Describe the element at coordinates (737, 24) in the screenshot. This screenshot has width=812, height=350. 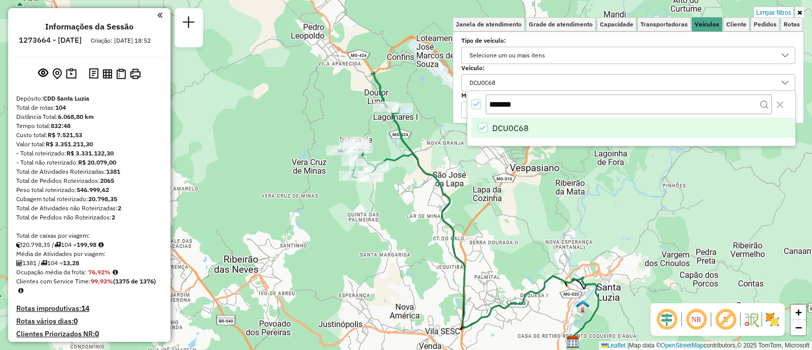
I see `span: Cliente` at that location.